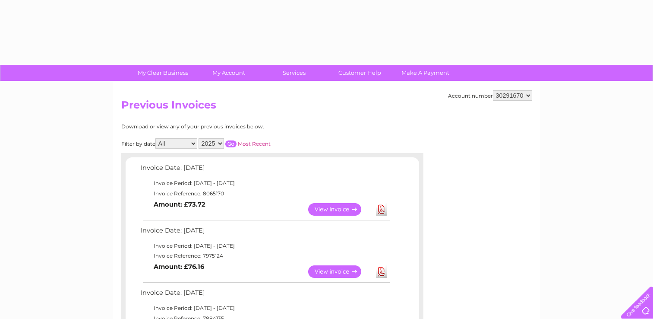 Image resolution: width=653 pixels, height=319 pixels. I want to click on div: Download or view any of your previous invoices below., so click(234, 127).